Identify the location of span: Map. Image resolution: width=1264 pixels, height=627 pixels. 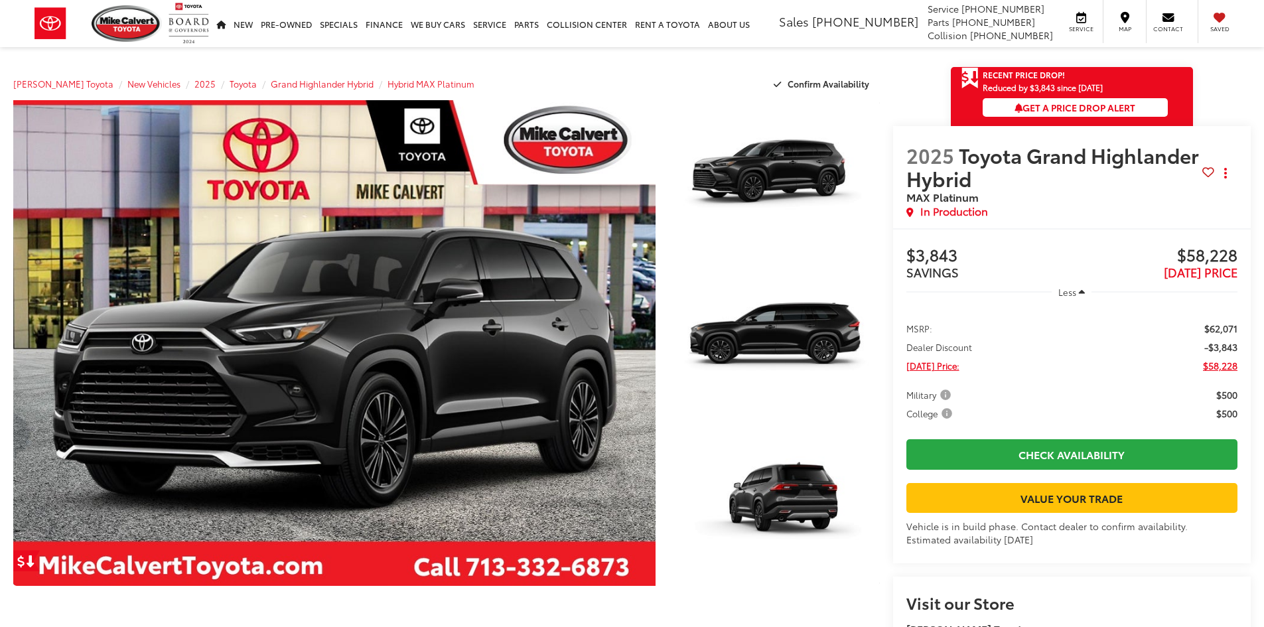
(1124, 29).